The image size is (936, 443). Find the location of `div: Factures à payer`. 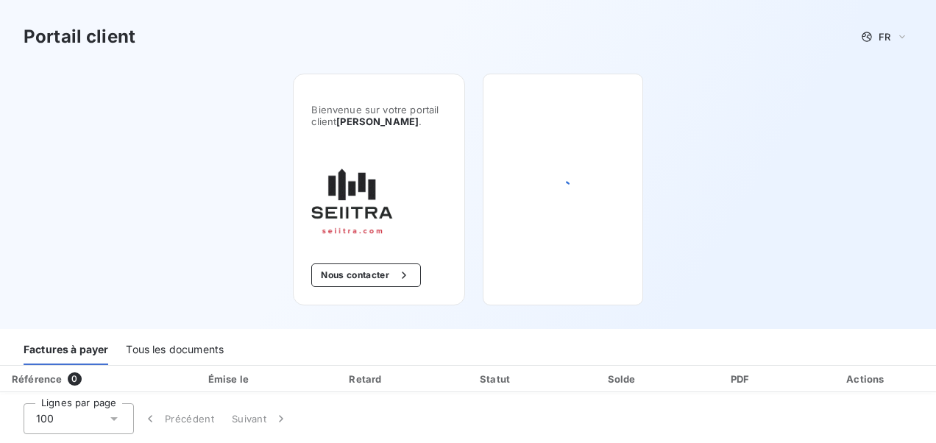

div: Factures à payer is located at coordinates (65, 349).